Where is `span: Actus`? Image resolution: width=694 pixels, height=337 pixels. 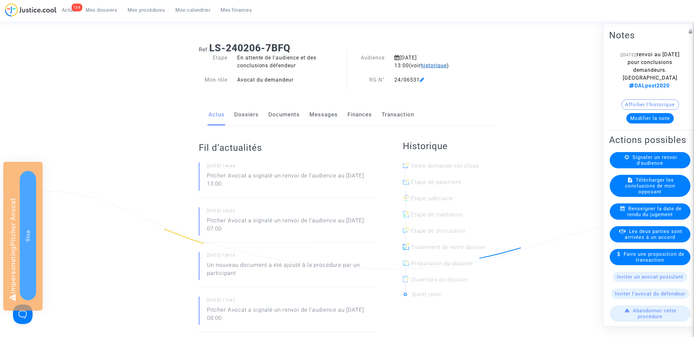 span: Actus is located at coordinates (69, 10).